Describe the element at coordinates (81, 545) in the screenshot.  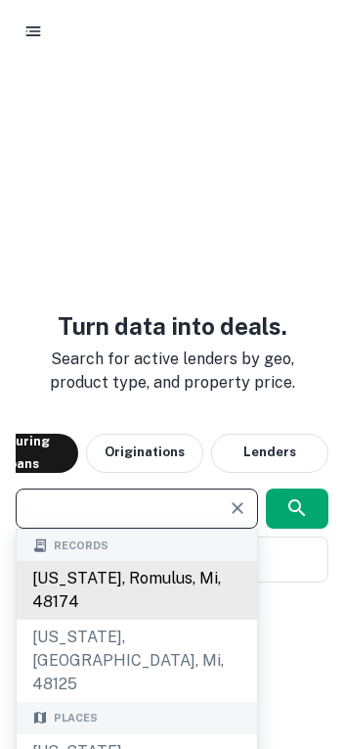
I see `span: Records` at that location.